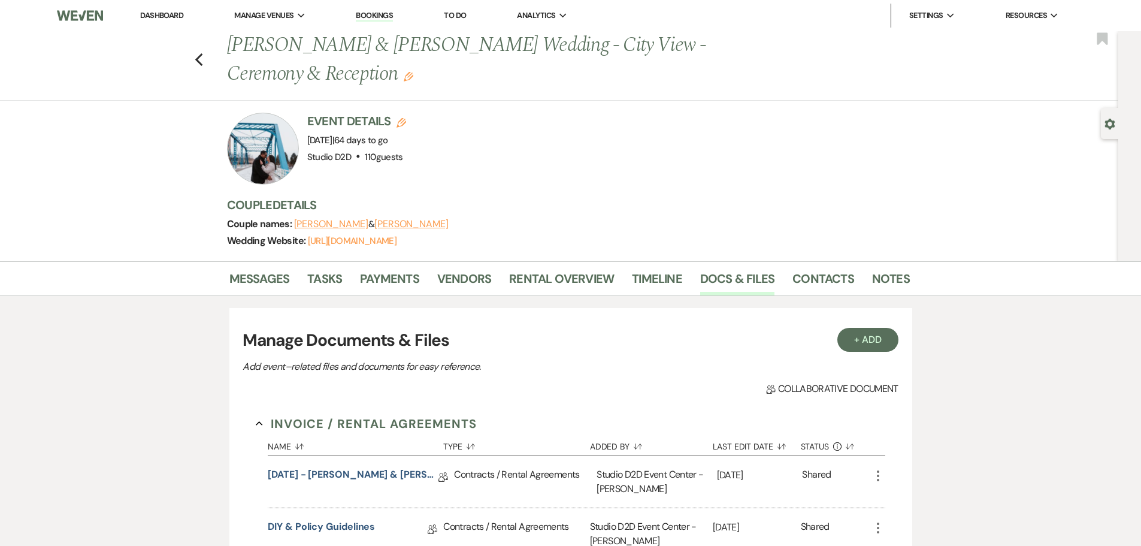  I want to click on a: Contacts, so click(823, 282).